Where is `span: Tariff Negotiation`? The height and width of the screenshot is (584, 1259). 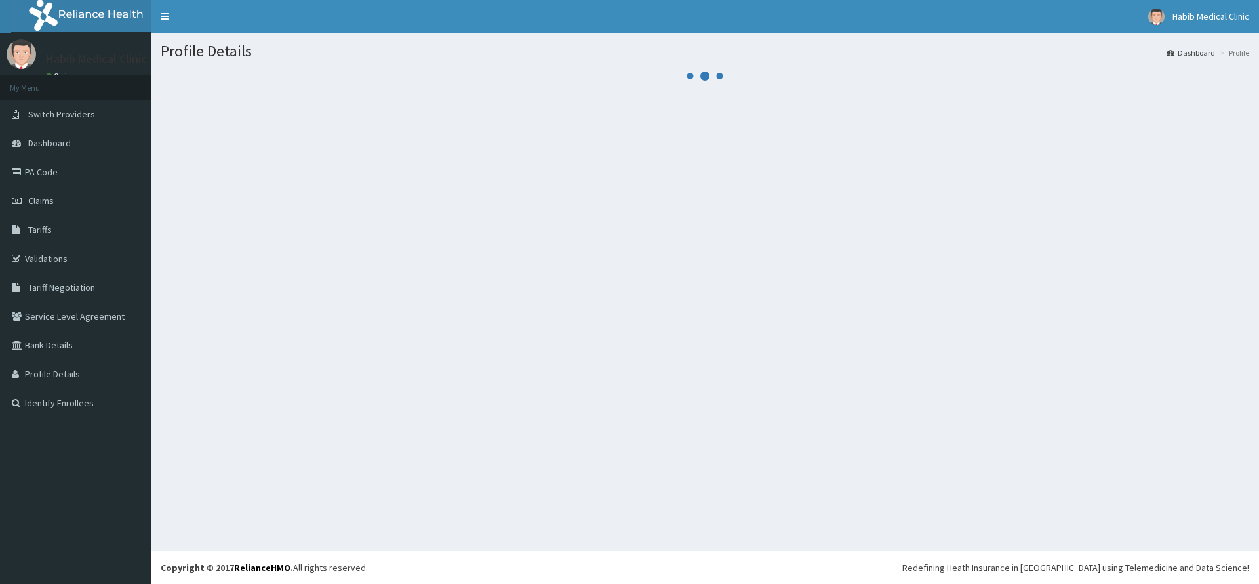
span: Tariff Negotiation is located at coordinates (62, 287).